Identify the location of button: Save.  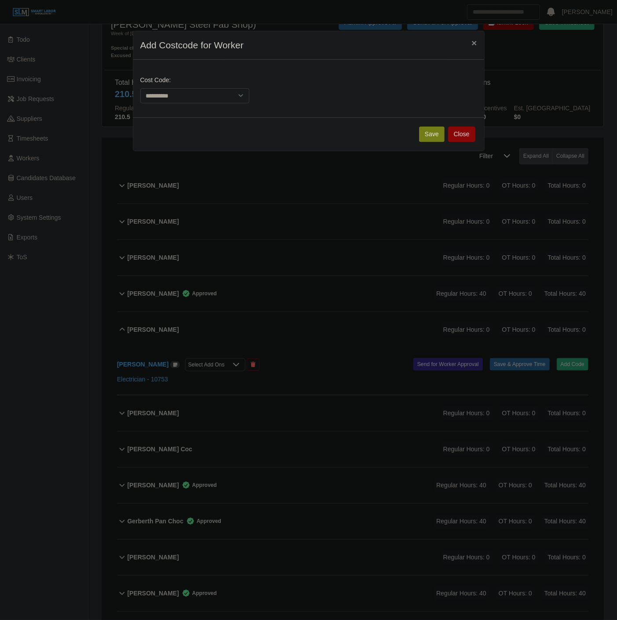
(432, 134).